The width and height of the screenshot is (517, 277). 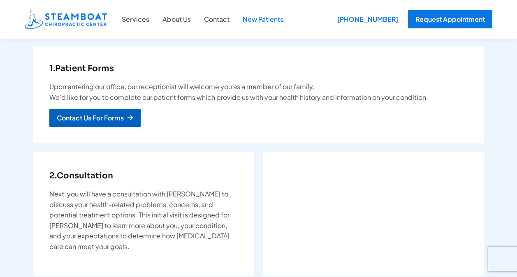 What do you see at coordinates (450, 19) in the screenshot?
I see `div: Request Appointment` at bounding box center [450, 19].